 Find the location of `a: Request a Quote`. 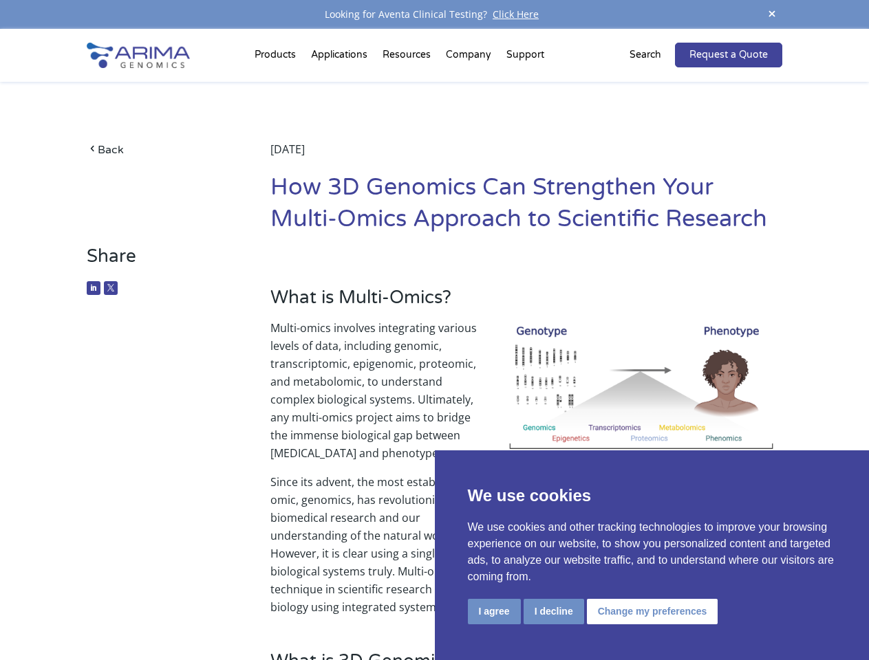

a: Request a Quote is located at coordinates (728, 55).